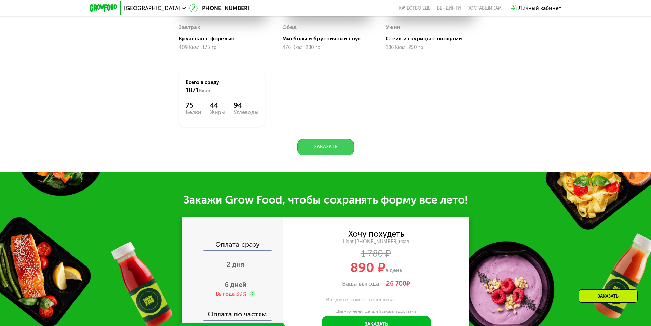 This screenshot has width=651, height=326. What do you see at coordinates (326, 147) in the screenshot?
I see `button: Заказать` at bounding box center [326, 147].